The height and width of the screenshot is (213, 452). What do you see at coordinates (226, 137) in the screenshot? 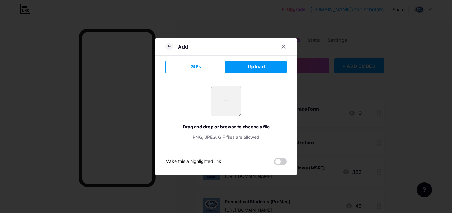
I see `div: PNG, JPEG, GIF files are allowed` at bounding box center [226, 137].